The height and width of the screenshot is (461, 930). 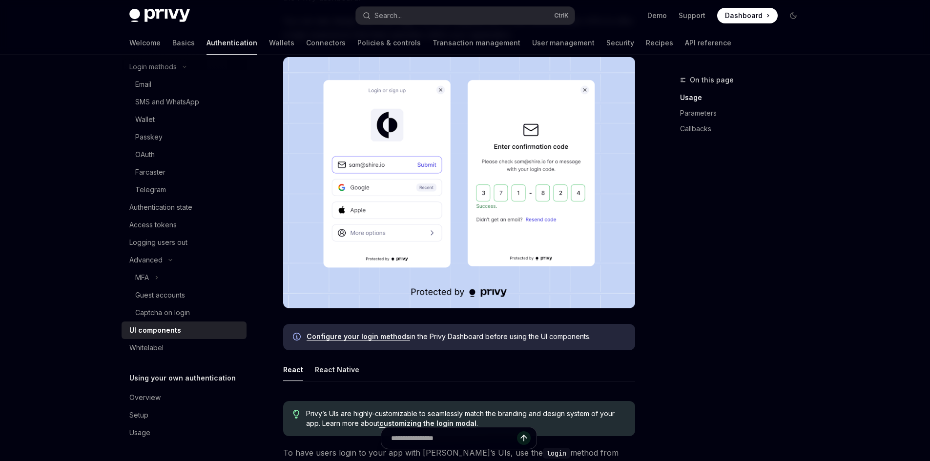 I want to click on div: Captcha on login, so click(x=163, y=313).